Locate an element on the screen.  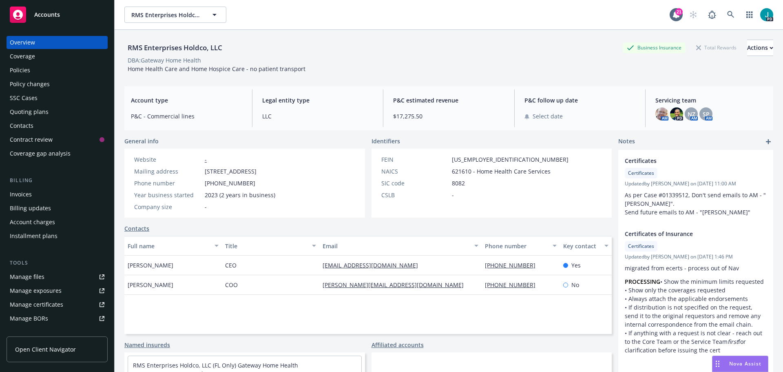
div: Total Rewards is located at coordinates (716, 47).